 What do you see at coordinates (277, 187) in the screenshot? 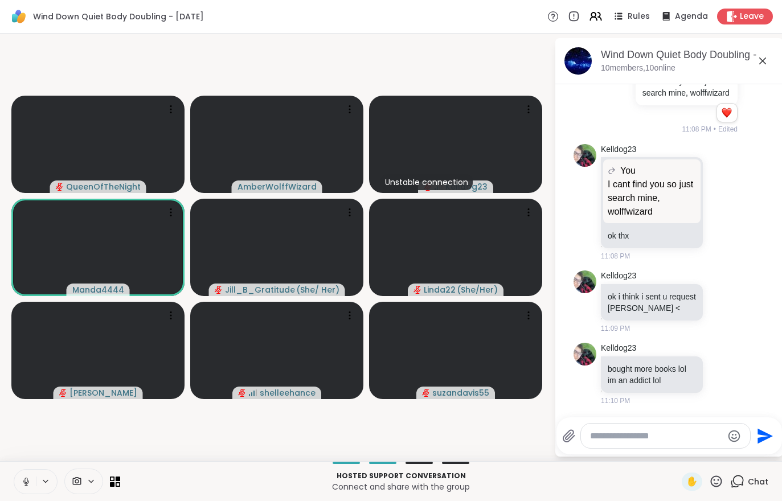
I see `span: AmberWolffWizard` at bounding box center [277, 187].